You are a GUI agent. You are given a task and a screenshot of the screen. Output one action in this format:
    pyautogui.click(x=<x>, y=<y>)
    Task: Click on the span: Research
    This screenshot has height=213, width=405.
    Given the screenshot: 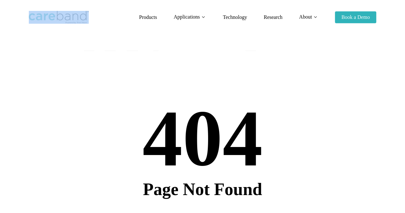 What is the action you would take?
    pyautogui.click(x=273, y=17)
    